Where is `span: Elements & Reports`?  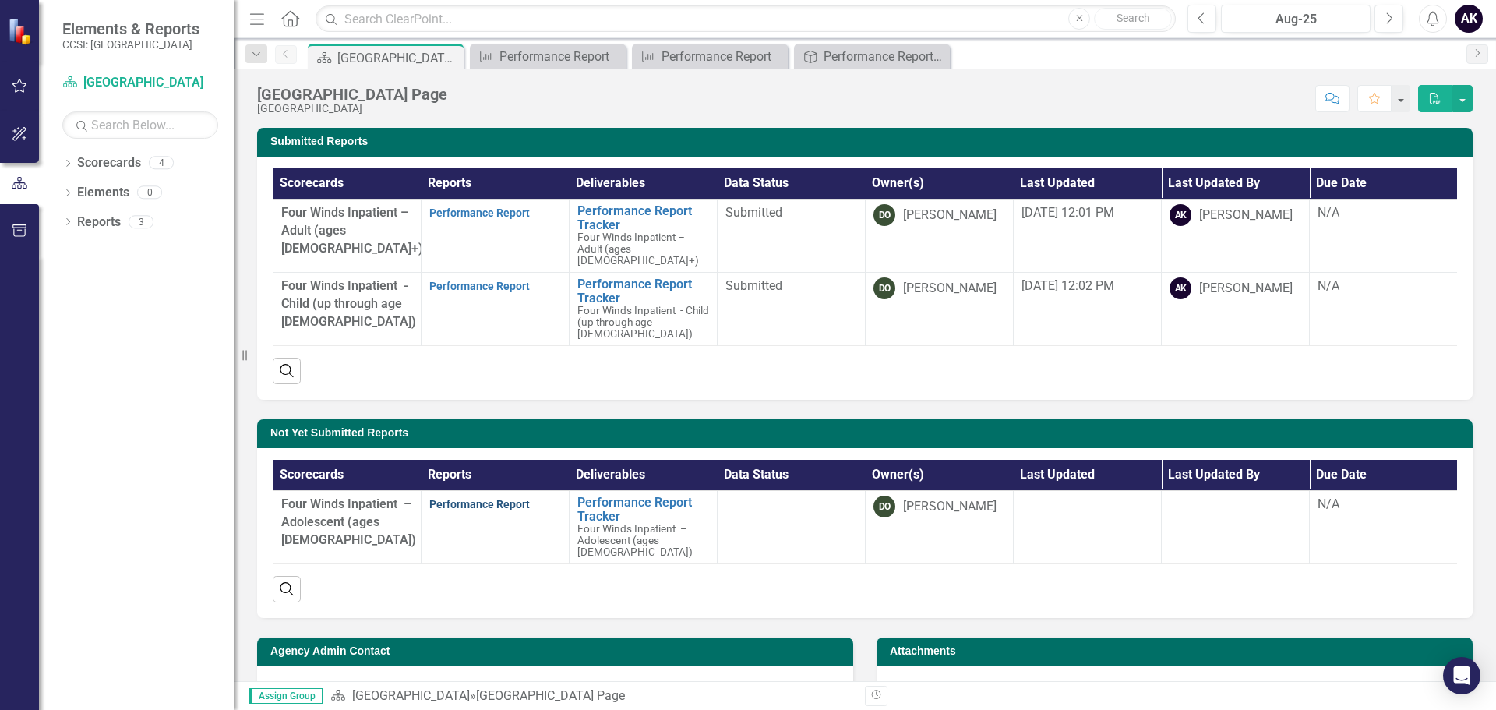
span: Elements & Reports is located at coordinates (131, 29).